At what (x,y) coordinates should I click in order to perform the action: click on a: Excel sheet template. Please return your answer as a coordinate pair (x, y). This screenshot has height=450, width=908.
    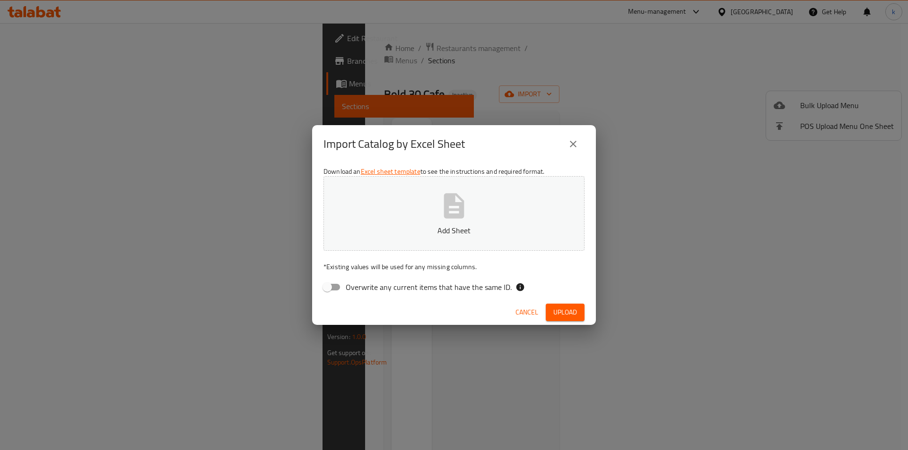
    Looking at the image, I should click on (390, 172).